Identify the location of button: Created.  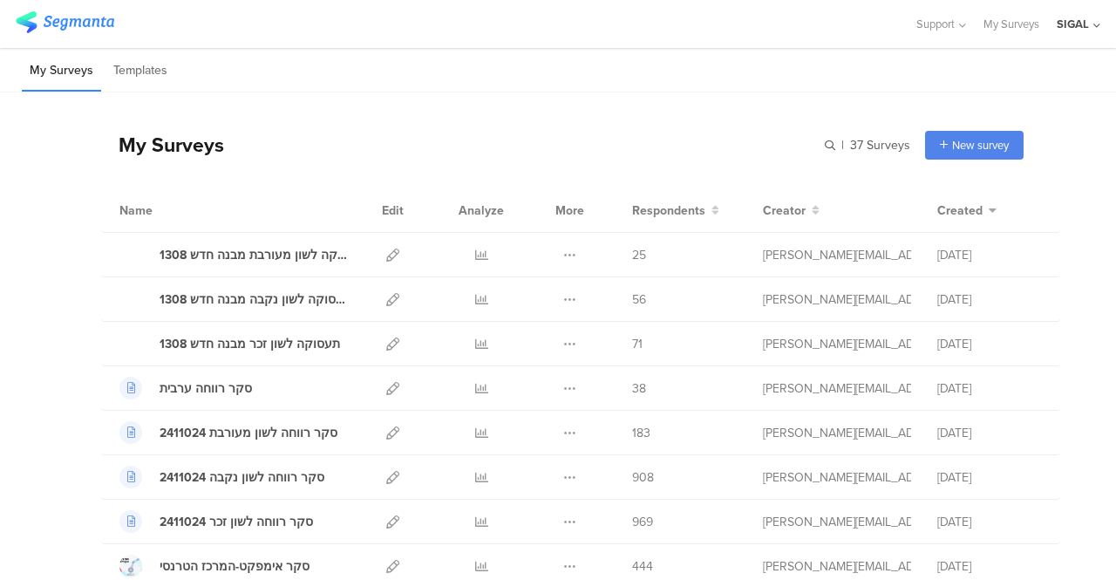
(967, 210).